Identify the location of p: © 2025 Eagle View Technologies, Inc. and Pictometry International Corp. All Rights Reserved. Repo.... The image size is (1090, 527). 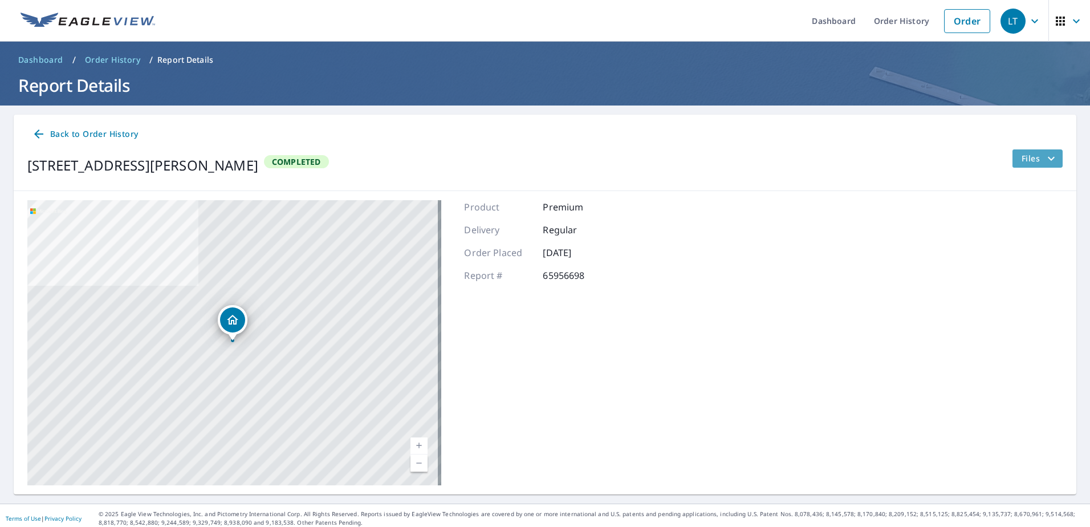
(591, 518).